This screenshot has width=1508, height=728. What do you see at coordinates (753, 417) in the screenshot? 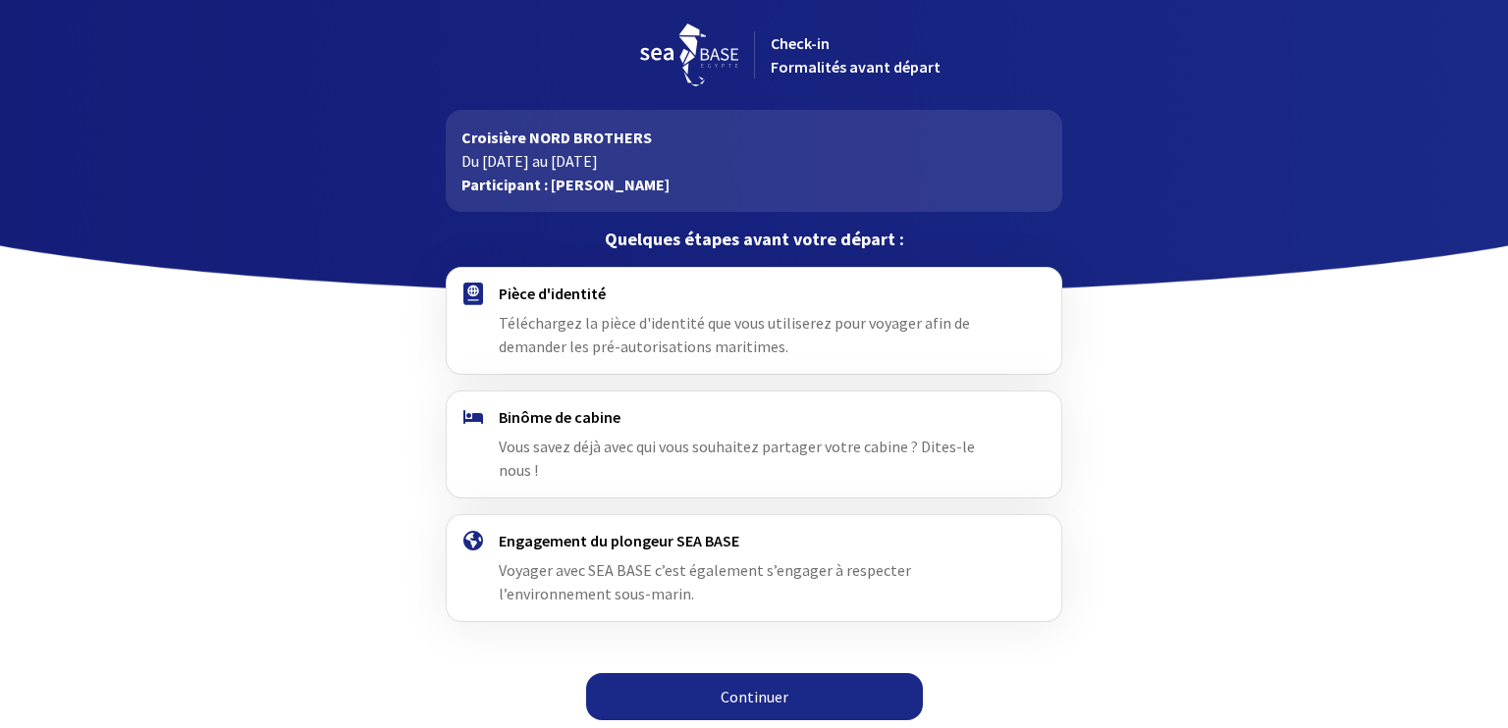
I see `h4: Binôme de cabine` at bounding box center [753, 417].